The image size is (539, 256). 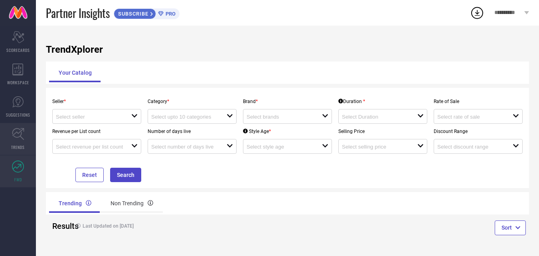 I want to click on p: Number of days live, so click(x=192, y=131).